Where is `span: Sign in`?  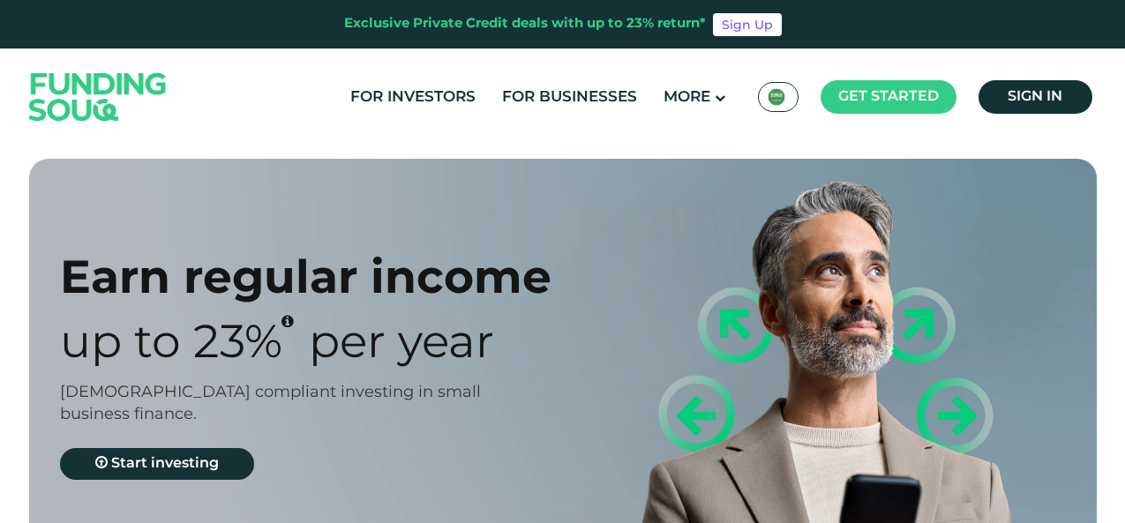 span: Sign in is located at coordinates (1035, 96).